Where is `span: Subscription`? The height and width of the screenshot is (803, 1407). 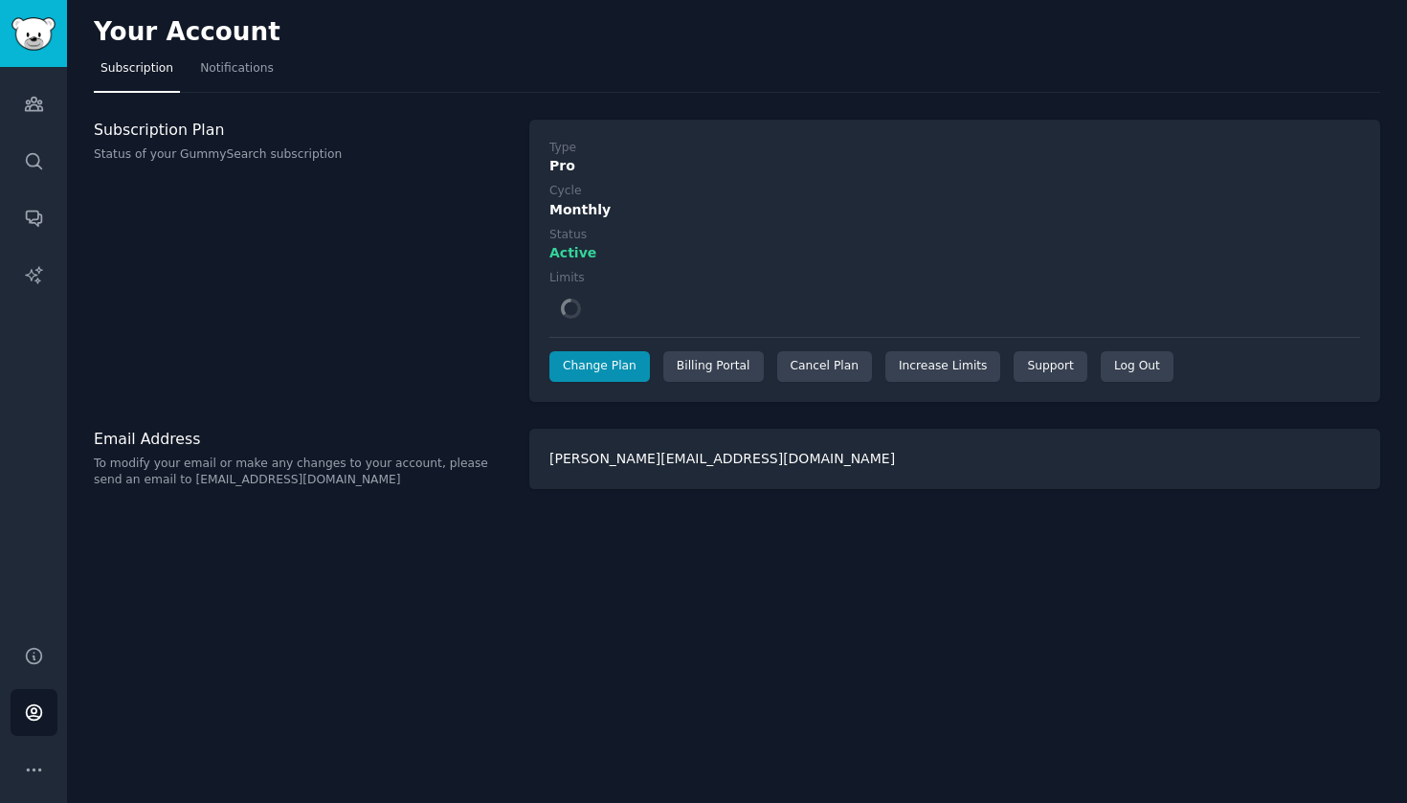
span: Subscription is located at coordinates (137, 69).